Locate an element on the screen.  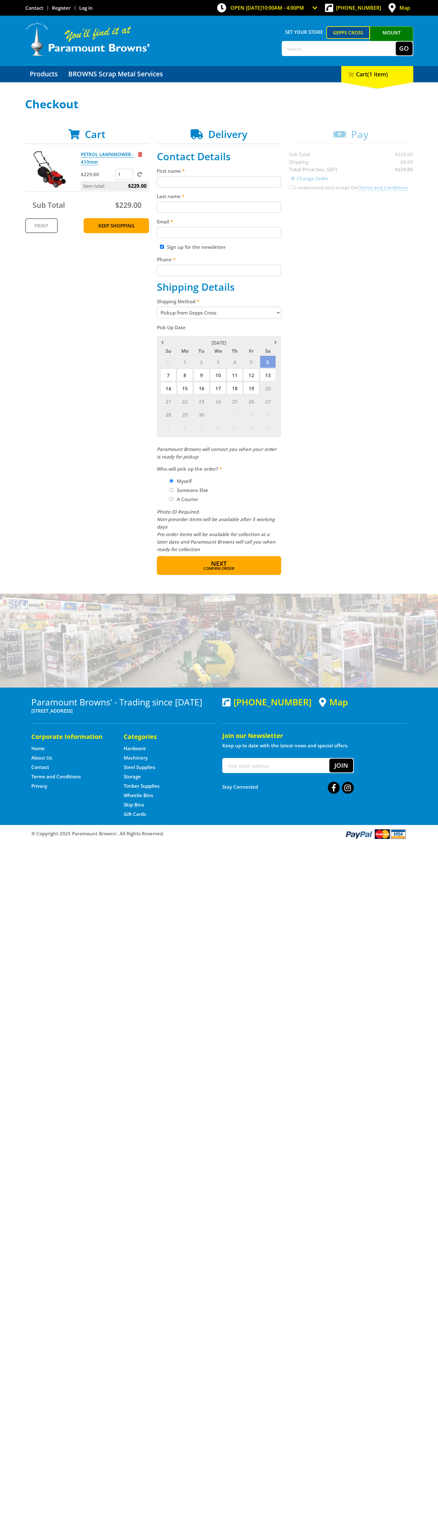
input: Please enter your telephone number. is located at coordinates (219, 270).